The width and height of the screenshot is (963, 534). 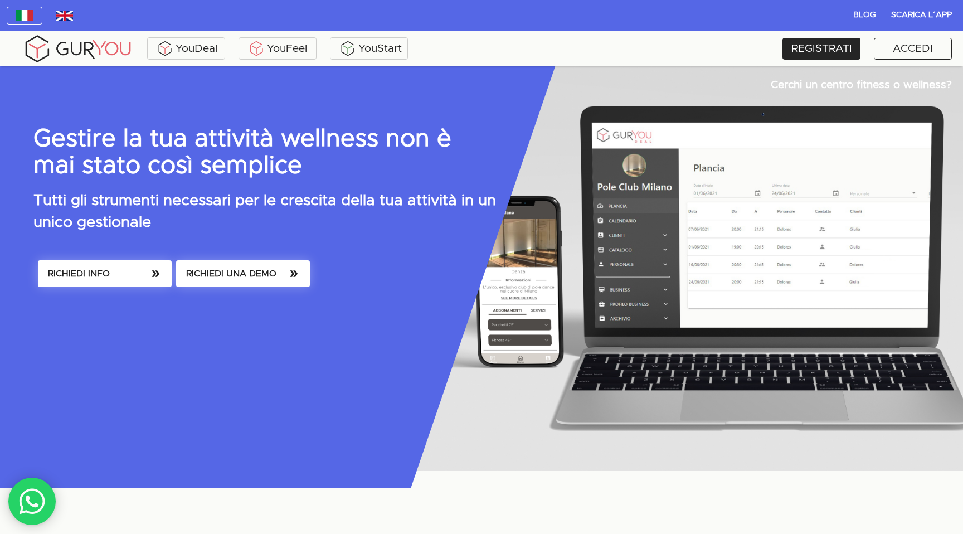 I want to click on img: KDuXBJLpDstiOJIlCPq11sr8c6VfEN1ke5YIAoPlCPqmrDPlQeIQgHlNqkP7FCiAKJQRHlC7RCaiHTHAlEEQLmFuo+mIt2xQB..., so click(x=256, y=48).